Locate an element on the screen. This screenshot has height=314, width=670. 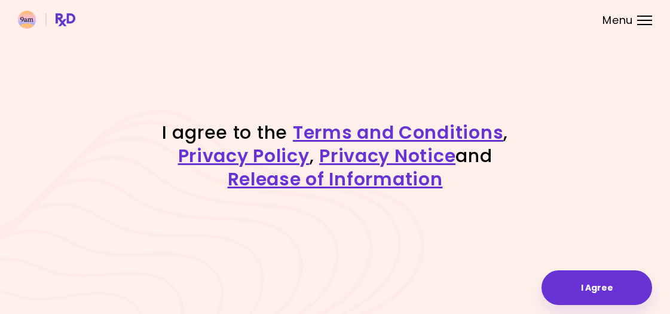
a: Terms and Conditions is located at coordinates (398, 132).